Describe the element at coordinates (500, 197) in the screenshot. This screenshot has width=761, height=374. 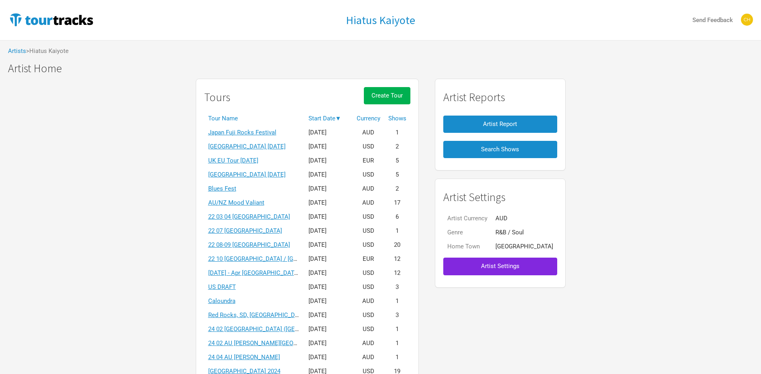
I see `h1: Artist Settings` at that location.